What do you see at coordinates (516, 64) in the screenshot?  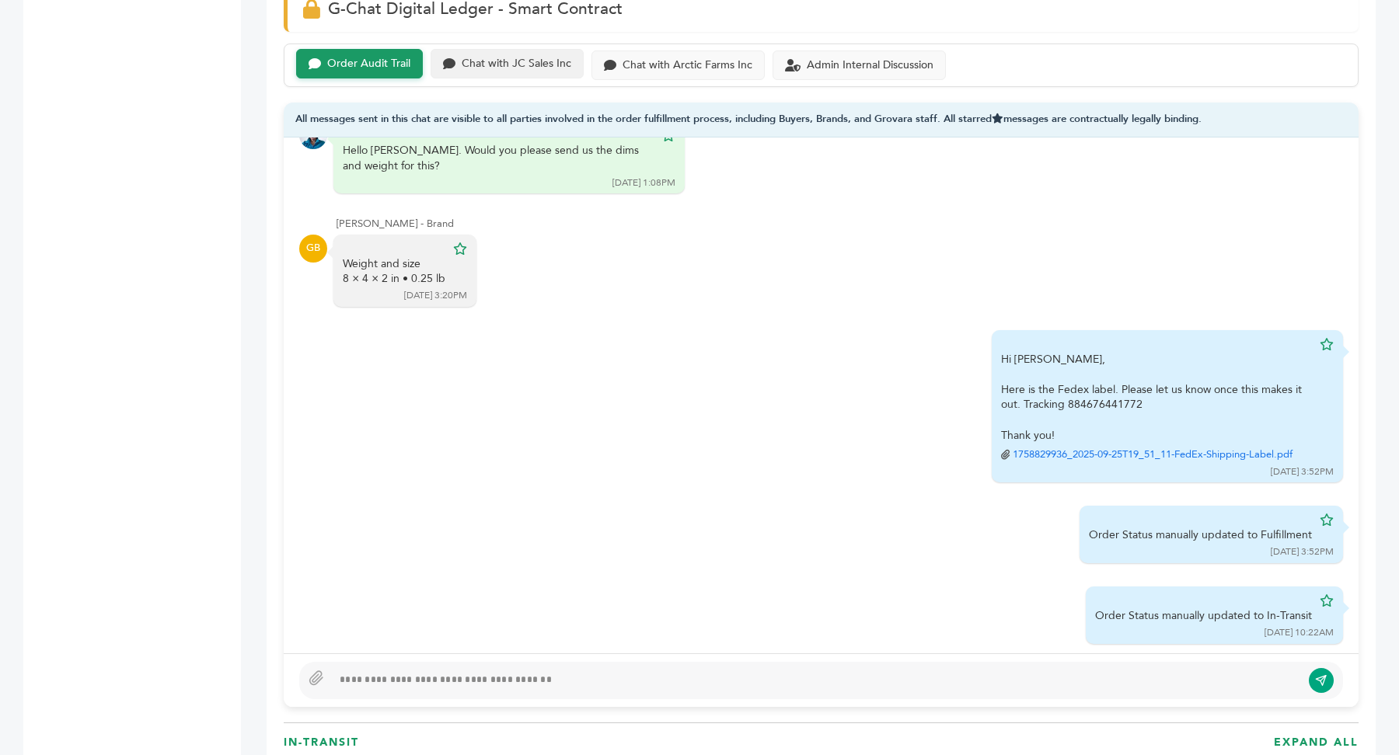 I see `div: Chat with JC Sales Inc` at bounding box center [516, 64].